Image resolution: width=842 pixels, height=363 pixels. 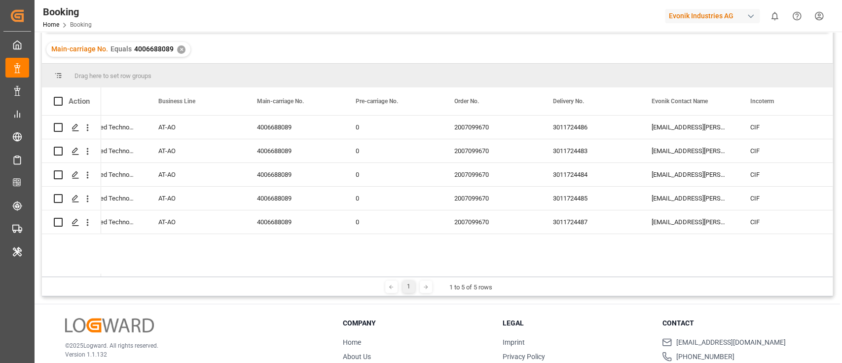 I want to click on a: Imprint, so click(x=514, y=342).